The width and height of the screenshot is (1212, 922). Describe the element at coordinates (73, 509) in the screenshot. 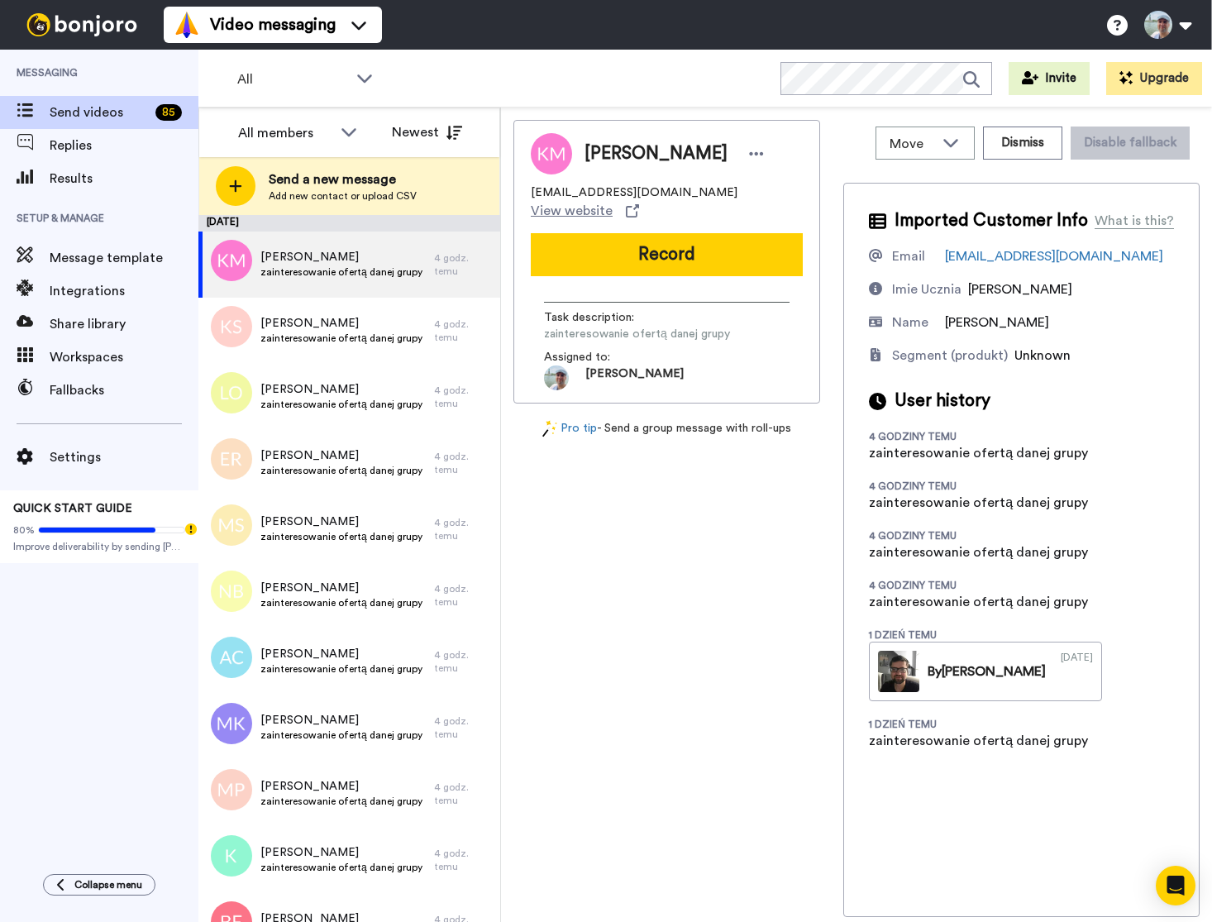

I see `span: QUICK START GUIDE` at that location.